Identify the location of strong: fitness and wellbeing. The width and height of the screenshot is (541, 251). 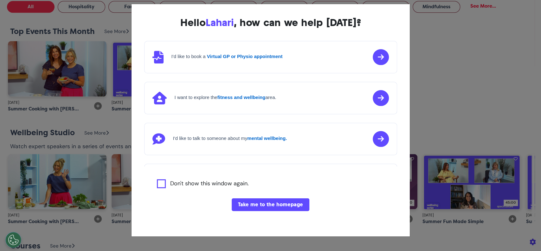
(241, 97).